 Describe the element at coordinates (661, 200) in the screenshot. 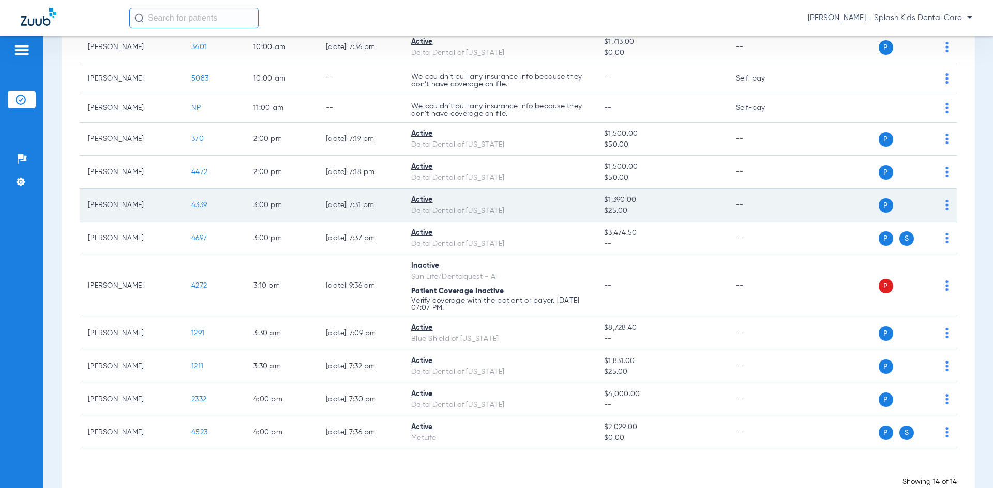

I see `span: $1,390.00` at that location.